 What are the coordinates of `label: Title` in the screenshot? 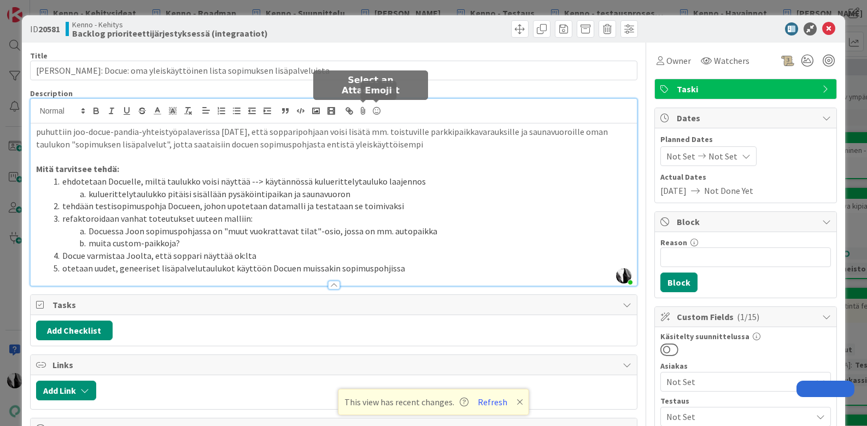 It's located at (39, 56).